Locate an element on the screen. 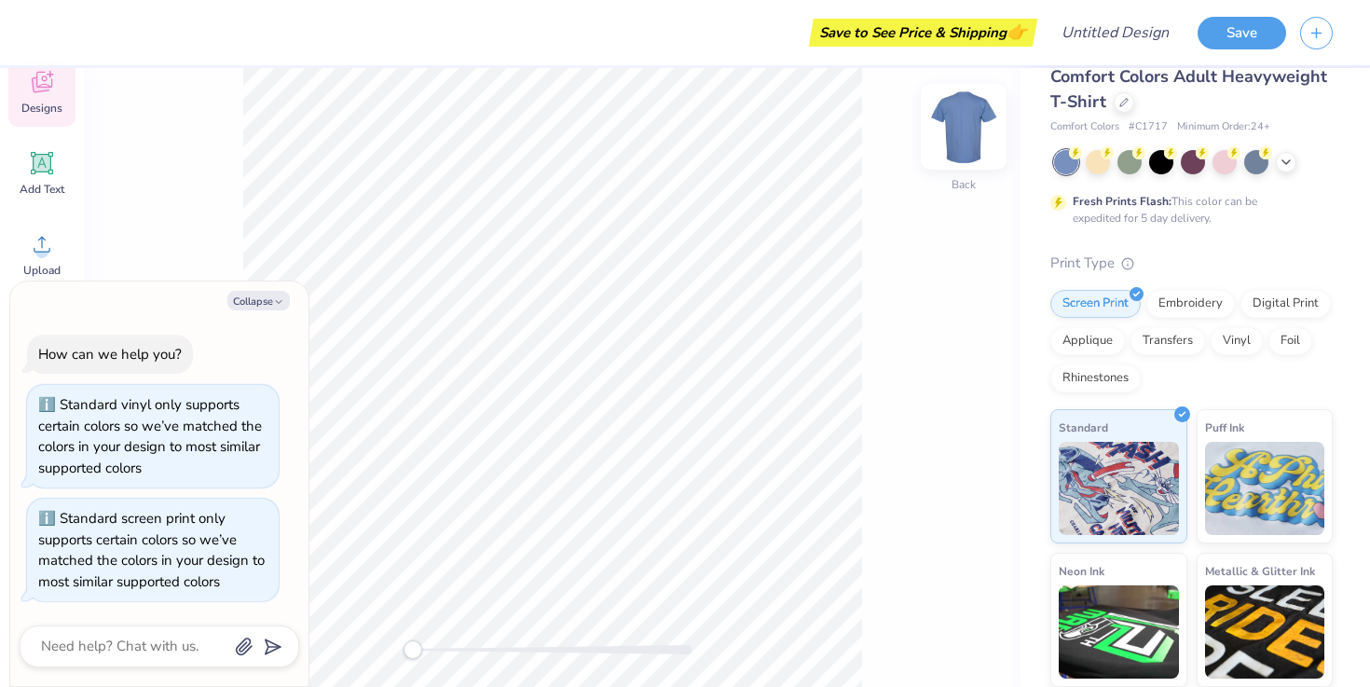 The height and width of the screenshot is (687, 1370). strong: Fresh Prints Flash: is located at coordinates (1122, 201).